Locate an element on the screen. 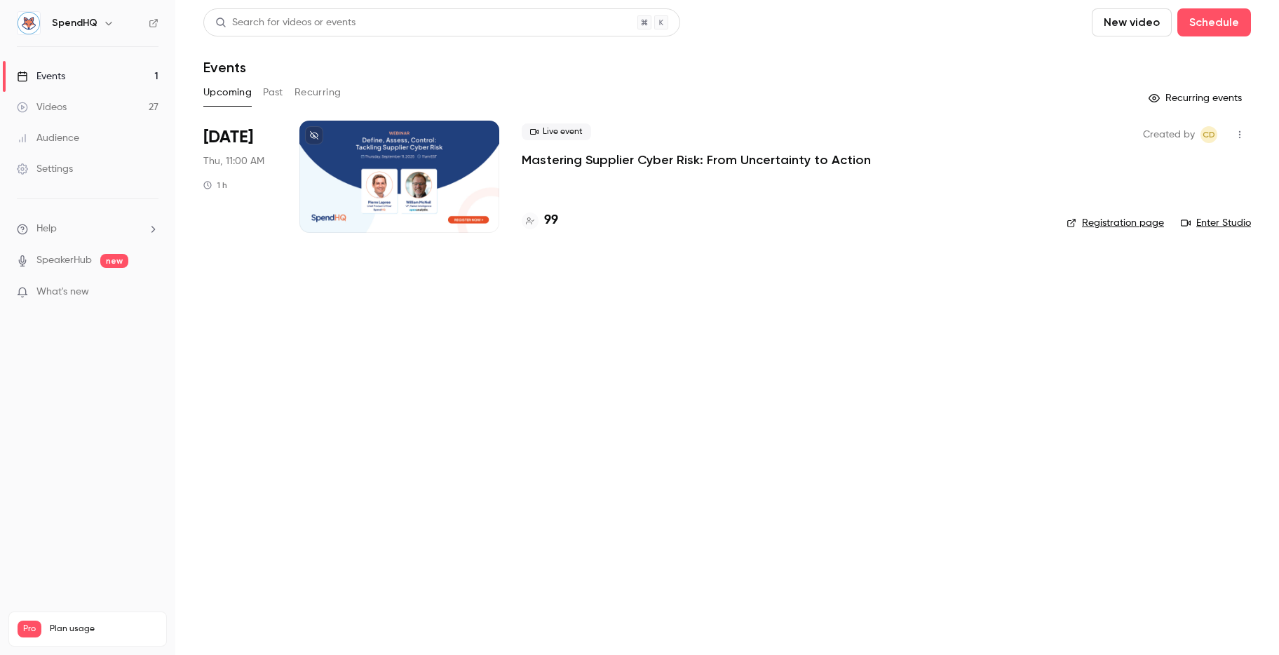  img: SpendHQ is located at coordinates (29, 23).